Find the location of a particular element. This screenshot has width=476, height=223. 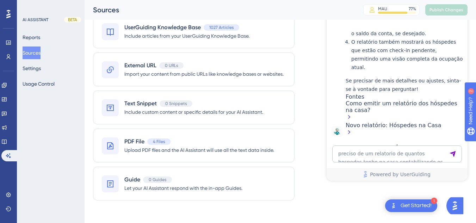

span: UserGuiding Knowledge Base is located at coordinates (162, 27).